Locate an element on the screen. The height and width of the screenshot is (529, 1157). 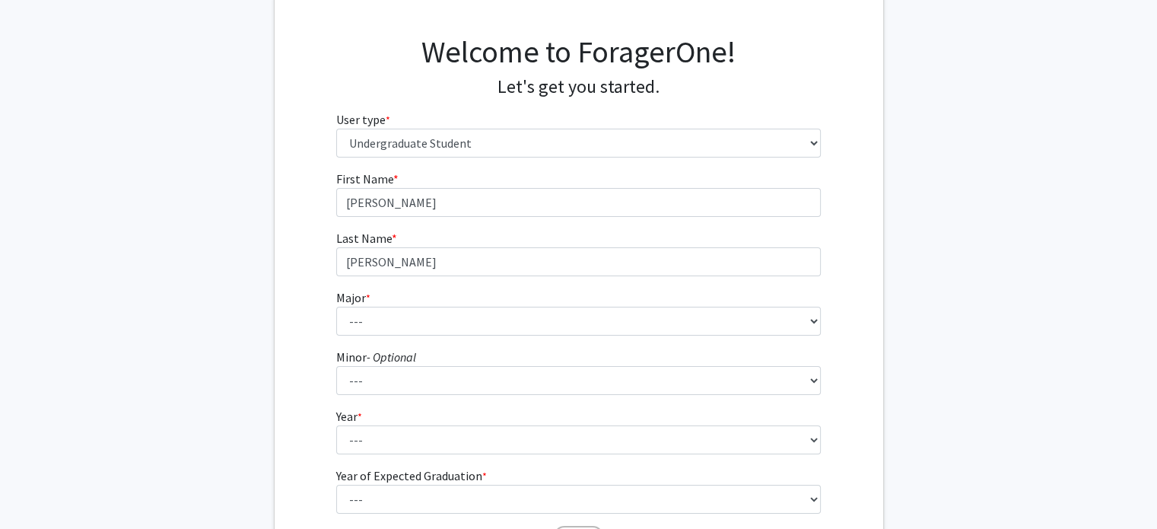
label: Year is located at coordinates (349, 416).